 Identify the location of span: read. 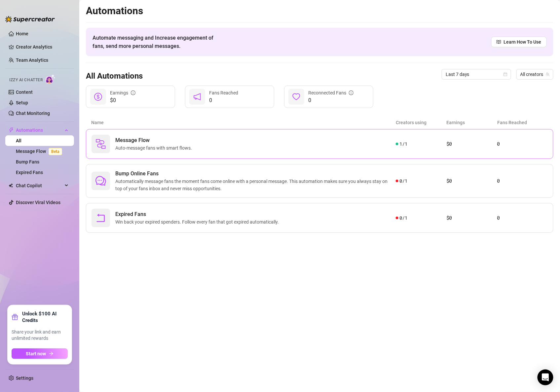
(499, 42).